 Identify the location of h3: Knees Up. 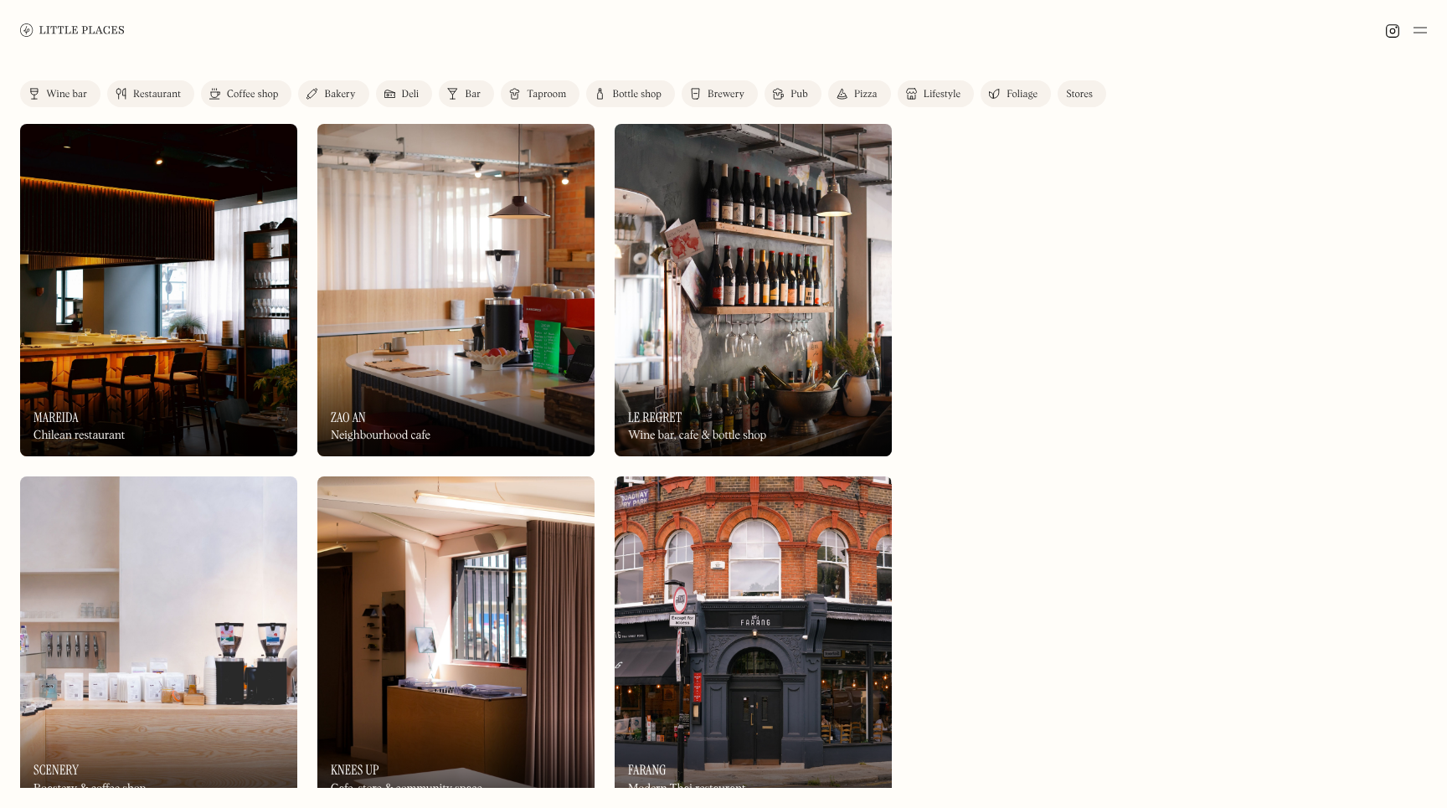
(355, 770).